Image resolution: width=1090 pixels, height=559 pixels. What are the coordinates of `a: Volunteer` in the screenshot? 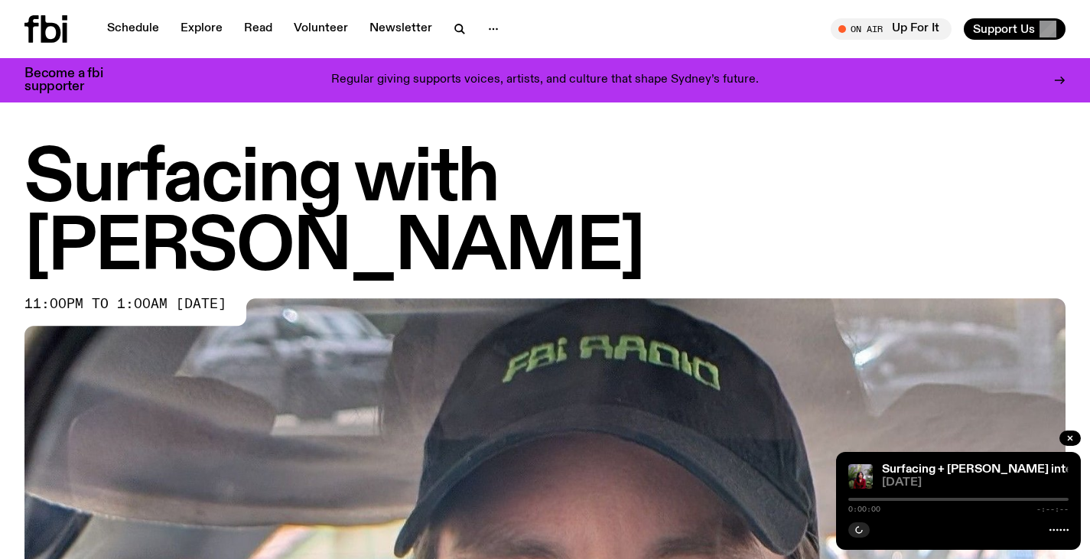 It's located at (321, 29).